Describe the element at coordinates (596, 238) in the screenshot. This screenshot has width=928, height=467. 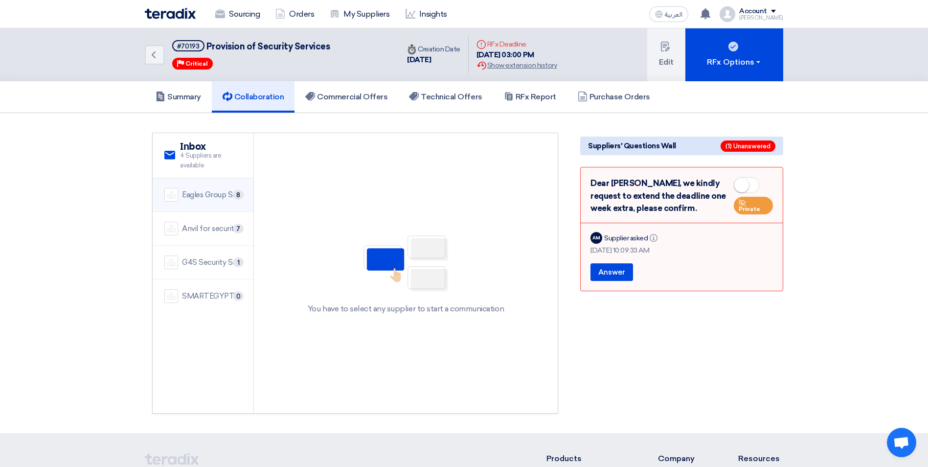
I see `div: AM` at that location.